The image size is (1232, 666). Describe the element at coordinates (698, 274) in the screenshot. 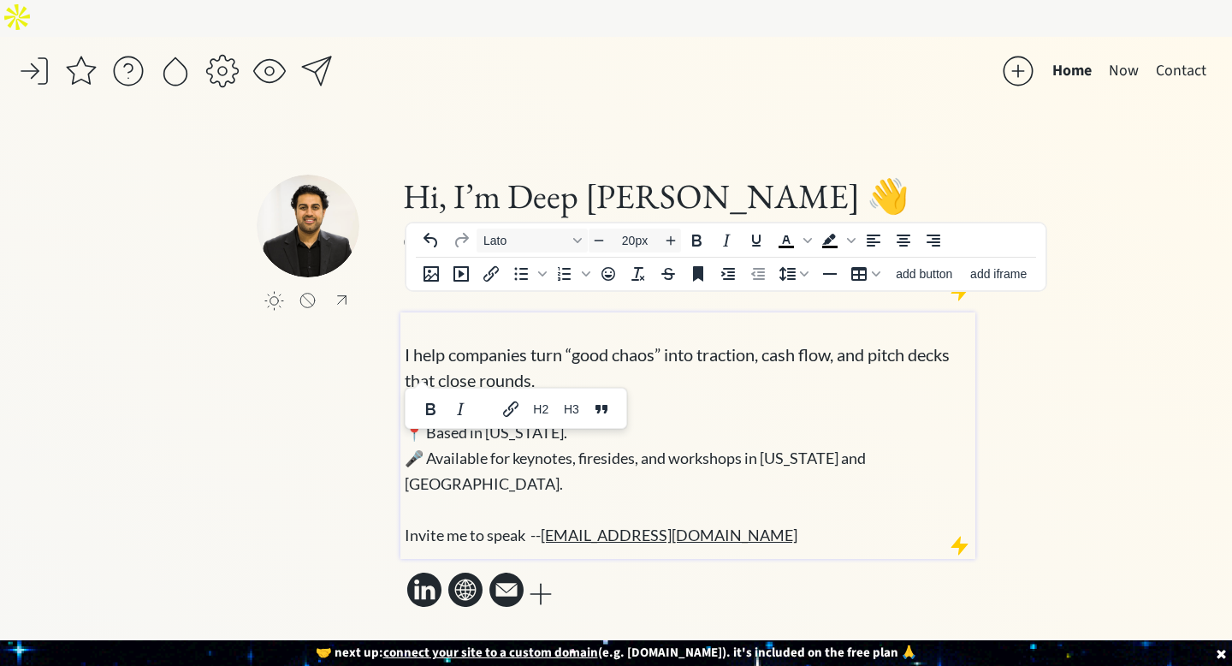

I see `button: Anchor` at that location.